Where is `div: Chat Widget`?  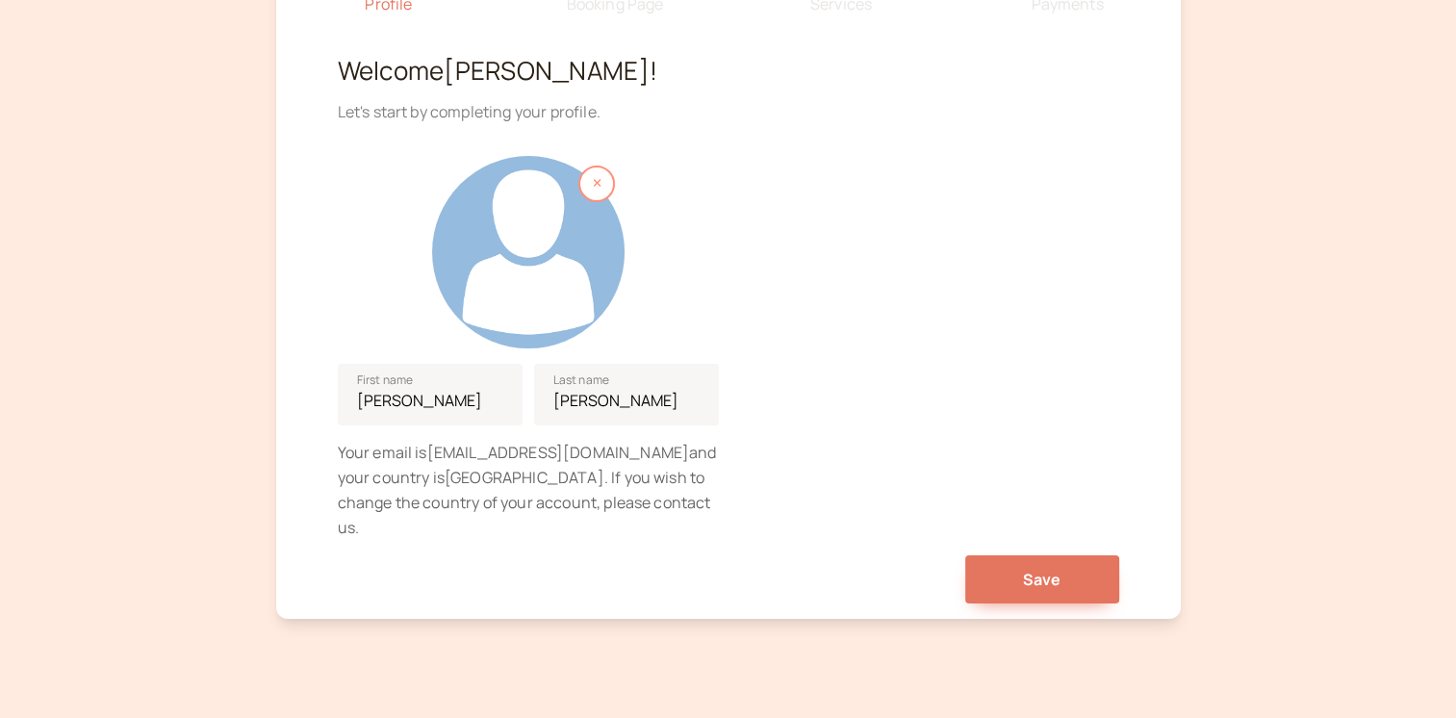
div: Chat Widget is located at coordinates (1408, 672).